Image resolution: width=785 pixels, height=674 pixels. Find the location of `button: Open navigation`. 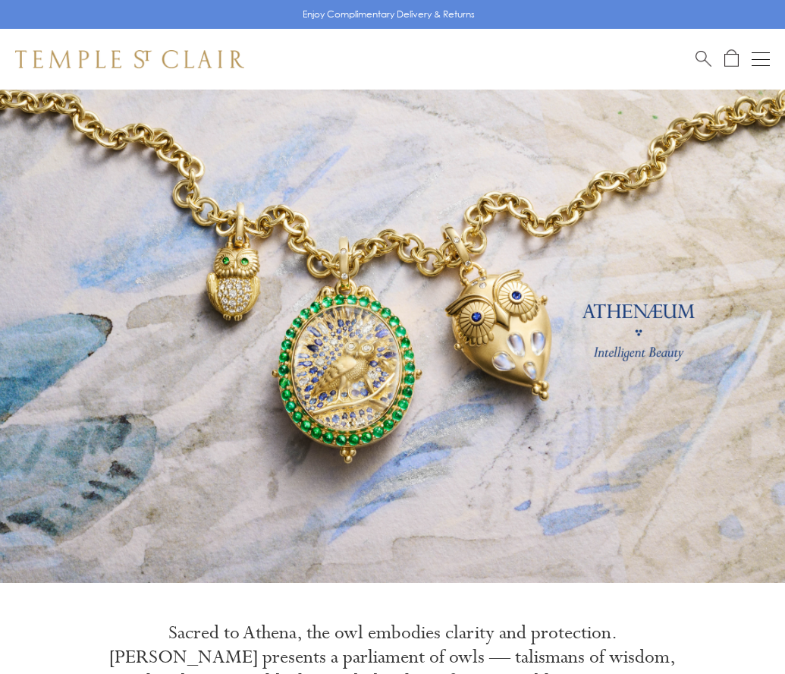

button: Open navigation is located at coordinates (761, 59).